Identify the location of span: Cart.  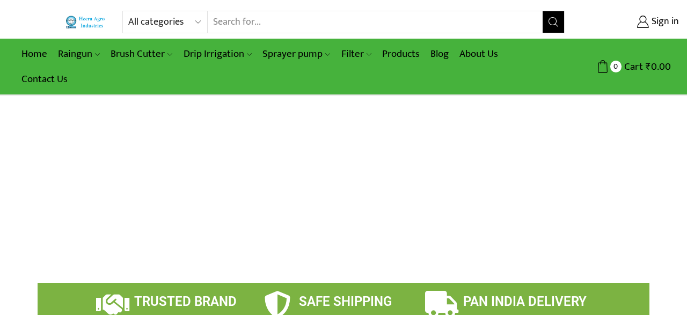
(632, 67).